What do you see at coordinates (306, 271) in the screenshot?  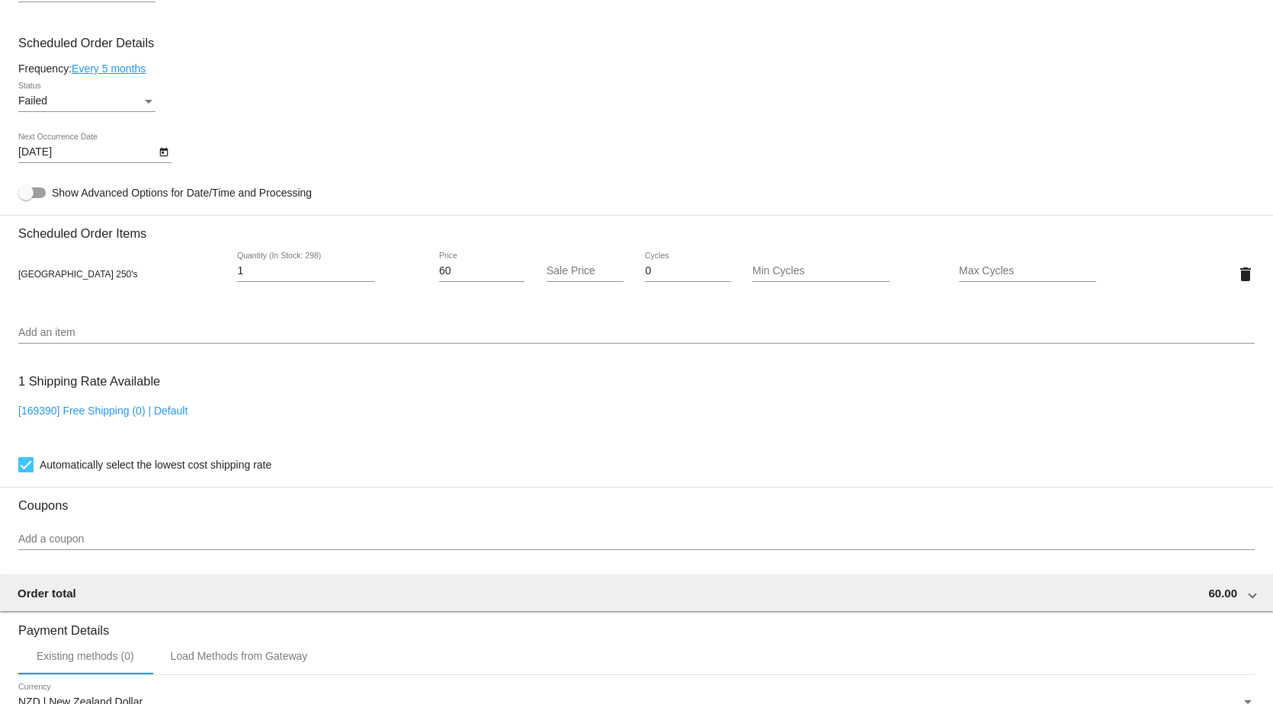 I see `input: Quantity (In Stock: 298)` at bounding box center [306, 271].